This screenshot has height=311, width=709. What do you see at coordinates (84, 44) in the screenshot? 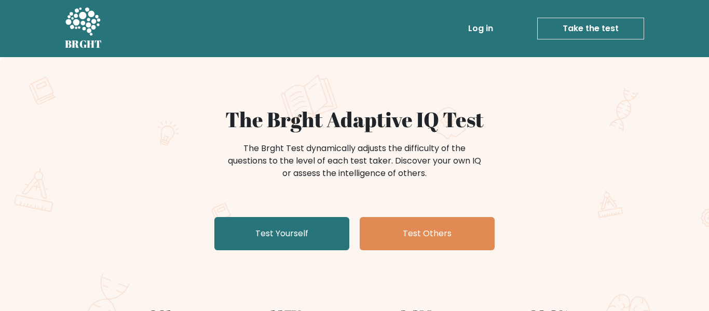
I see `h5: BRGHT` at bounding box center [84, 44].